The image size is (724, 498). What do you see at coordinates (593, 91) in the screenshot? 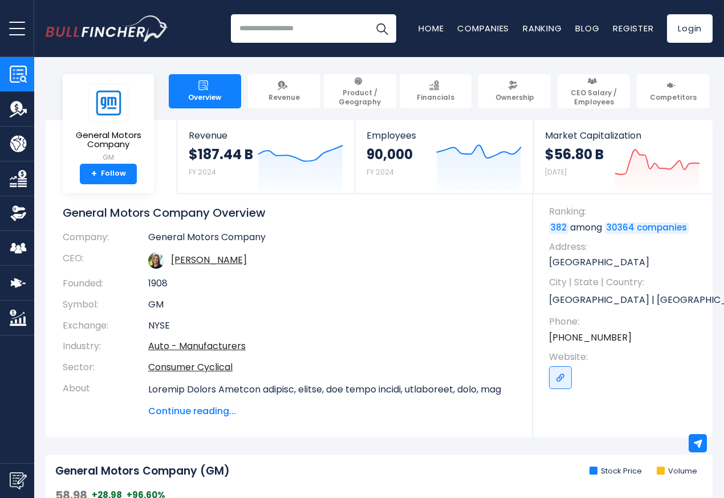
I see `a: CEO Salary / Employees` at bounding box center [593, 91].